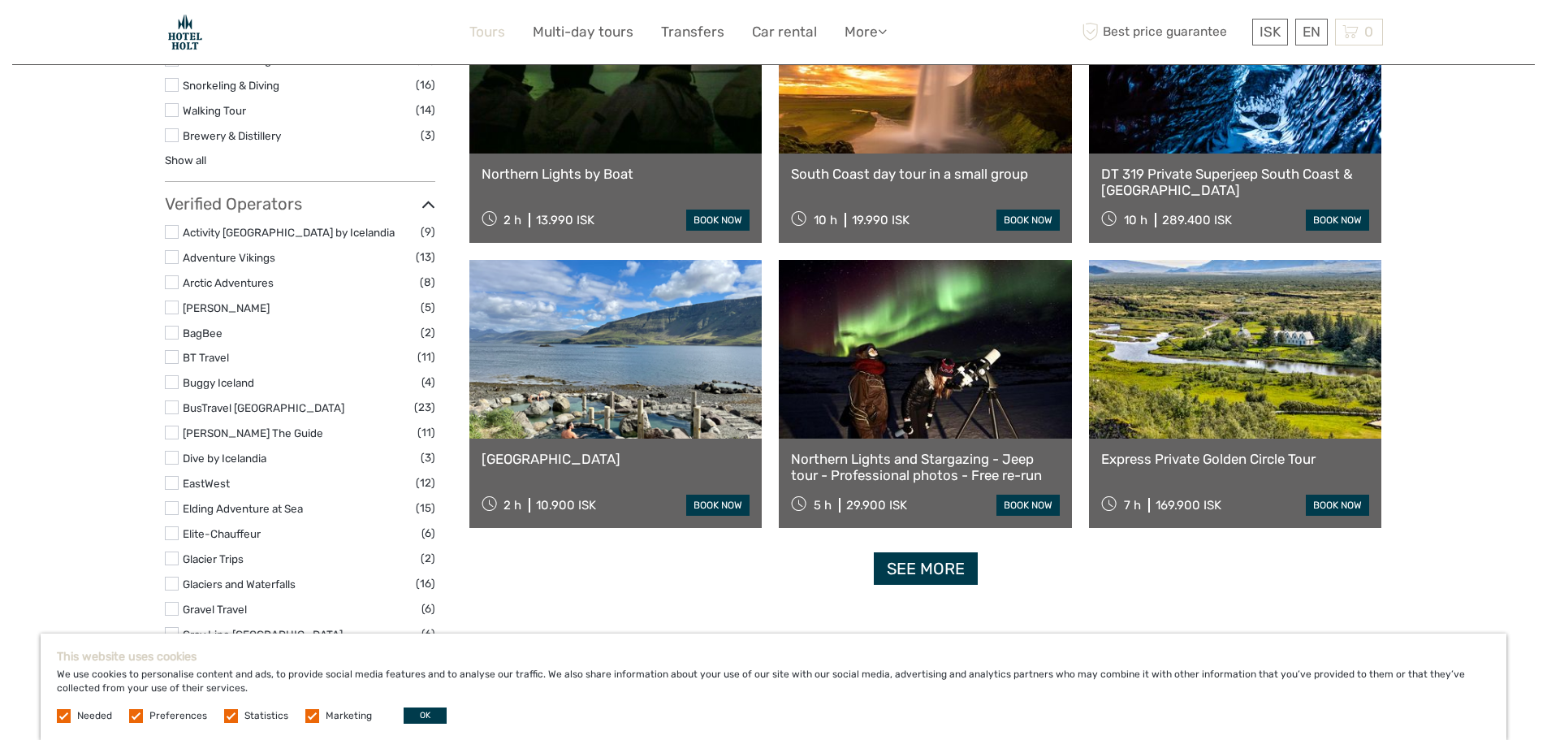 The image size is (1547, 740). Describe the element at coordinates (487, 32) in the screenshot. I see `a: Tours` at that location.